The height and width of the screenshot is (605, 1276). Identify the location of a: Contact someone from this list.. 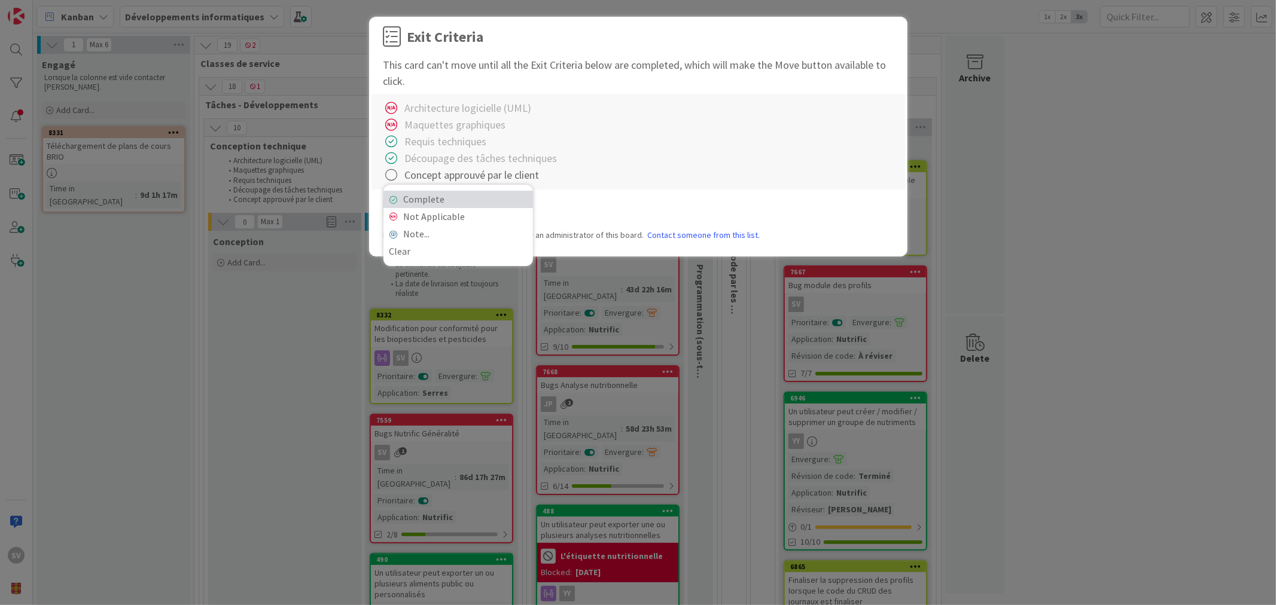
(704, 235).